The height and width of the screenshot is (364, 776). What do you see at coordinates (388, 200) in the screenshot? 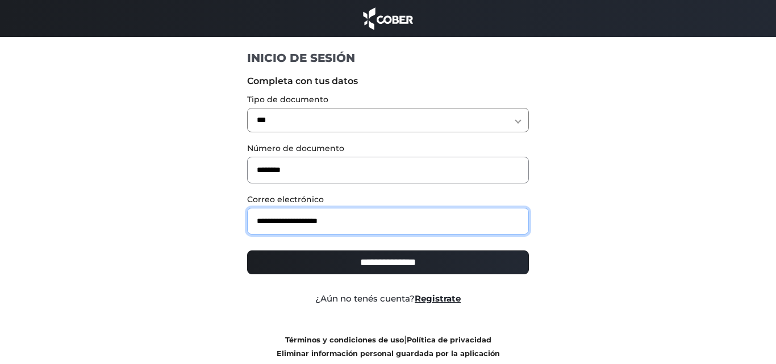
I see `label: Correo electrónico` at bounding box center [388, 200].